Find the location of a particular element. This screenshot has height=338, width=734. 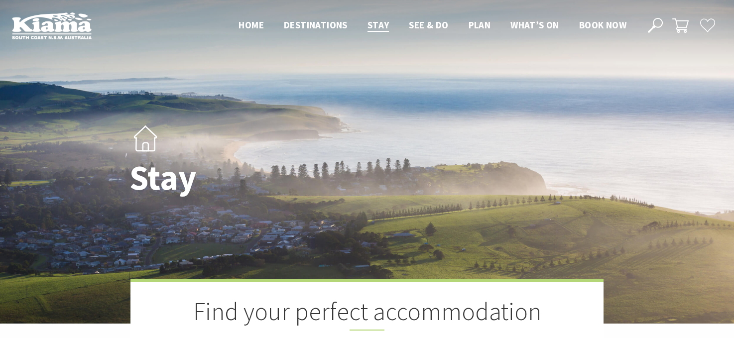

span: Book now is located at coordinates (603, 25).